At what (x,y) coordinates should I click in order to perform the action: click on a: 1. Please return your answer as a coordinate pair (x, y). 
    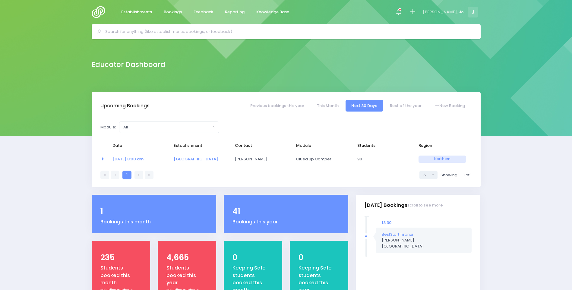
    Looking at the image, I should click on (127, 175).